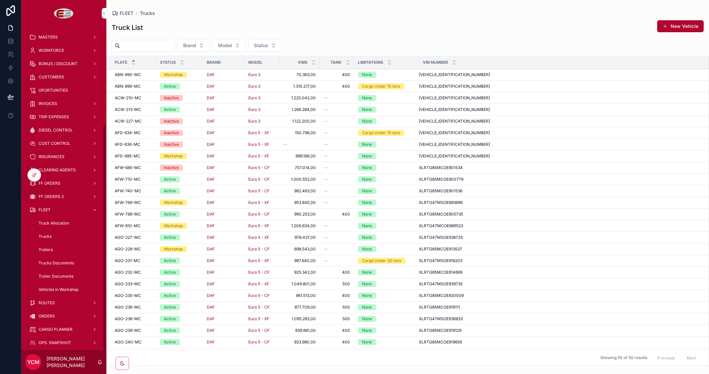 This screenshot has height=374, width=709. Describe the element at coordinates (386, 133) in the screenshot. I see `a: Cargo Under 15 tons` at that location.